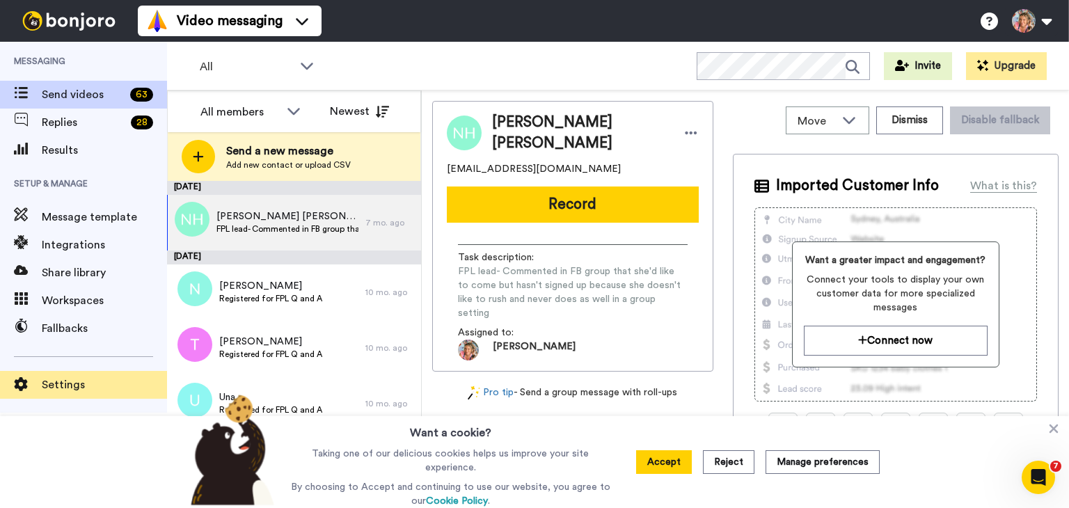 The image size is (1069, 508). What do you see at coordinates (195, 400) in the screenshot?
I see `img: u.png` at bounding box center [195, 400].